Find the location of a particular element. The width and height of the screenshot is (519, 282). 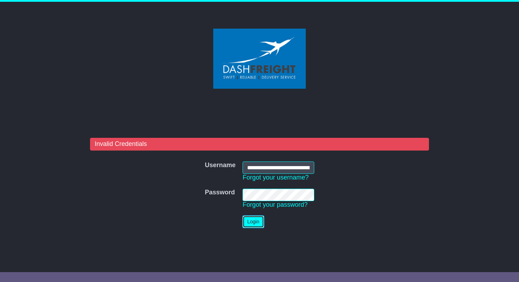

img: Dash Freight is located at coordinates (259, 59).